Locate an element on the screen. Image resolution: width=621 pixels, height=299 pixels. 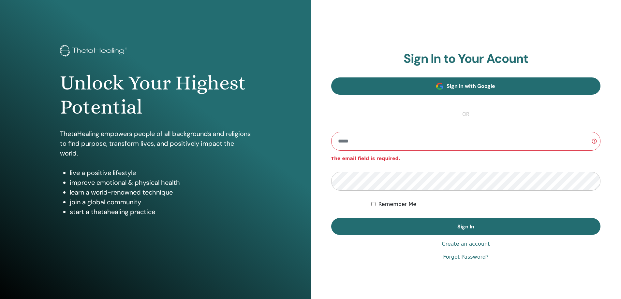
label: Remember Me is located at coordinates (397, 205).